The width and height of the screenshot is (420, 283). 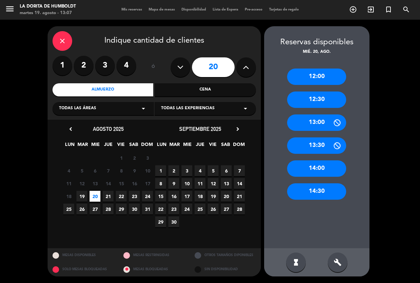 I want to click on i: build, so click(x=337, y=262).